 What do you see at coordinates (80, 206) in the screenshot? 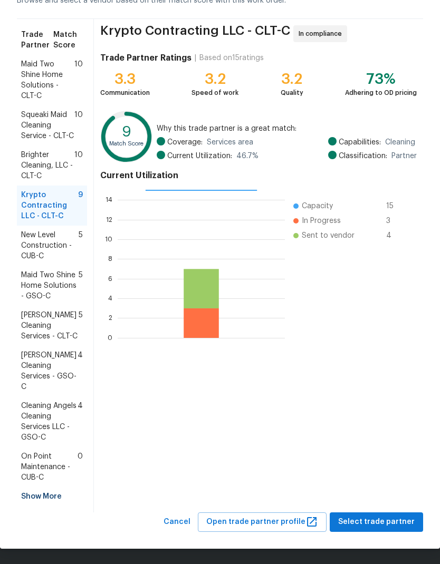
I see `span: 9` at bounding box center [80, 206].